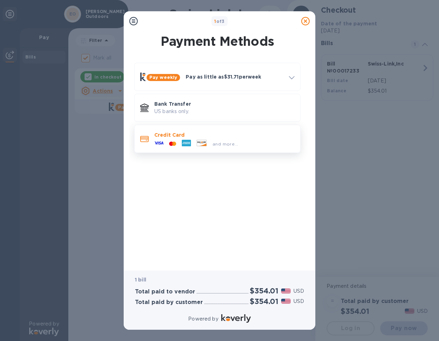  Describe the element at coordinates (236, 319) in the screenshot. I see `img: Logo` at that location.